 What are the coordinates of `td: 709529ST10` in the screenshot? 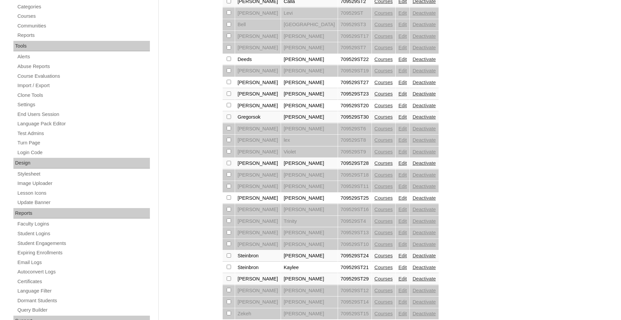 It's located at (355, 245).